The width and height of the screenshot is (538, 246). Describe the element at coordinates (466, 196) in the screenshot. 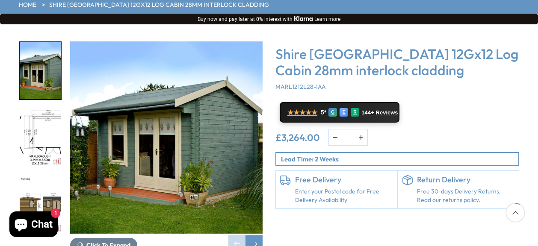

I see `p: Free 30-days Delivery Returns, Read our returns policy.` at that location.